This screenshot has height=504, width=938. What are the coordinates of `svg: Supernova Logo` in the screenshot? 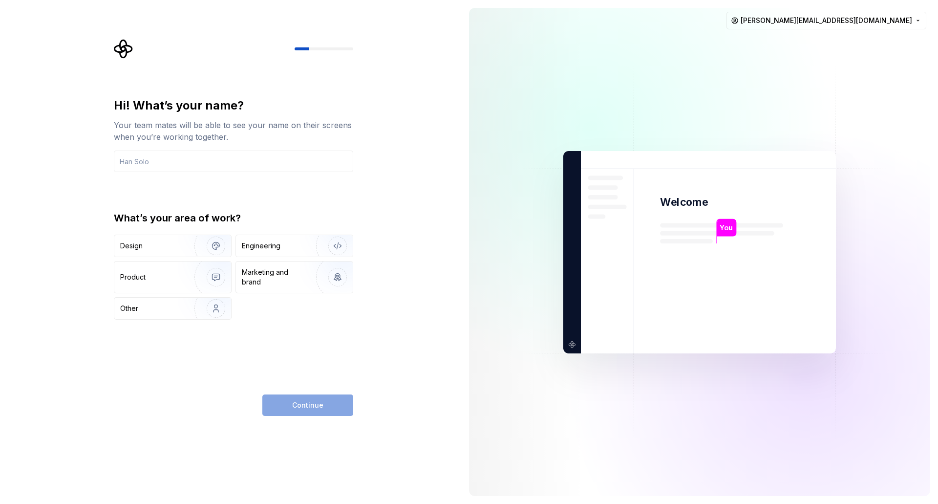 It's located at (124, 49).